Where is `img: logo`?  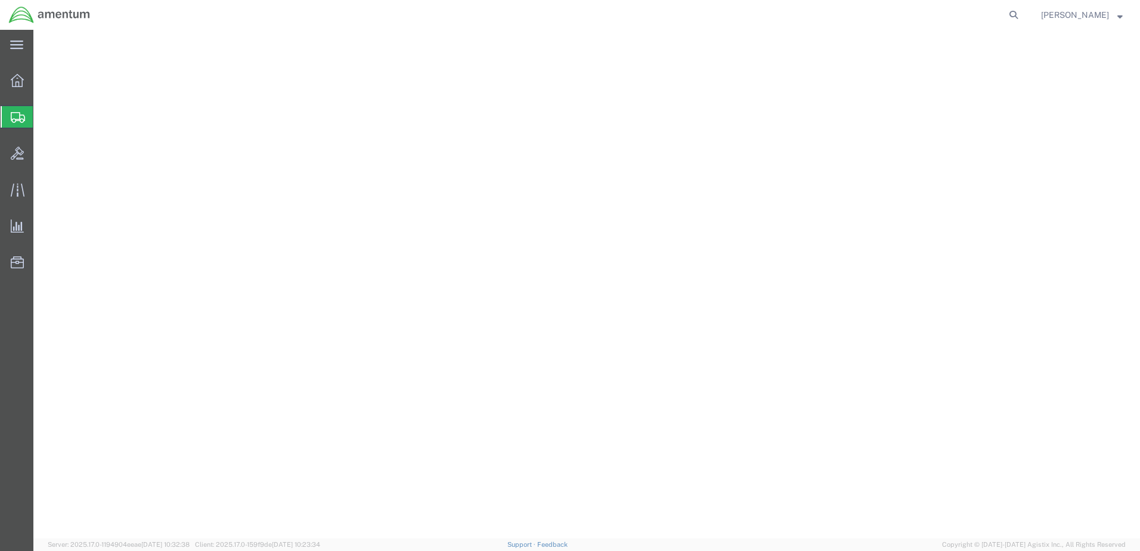
img: logo is located at coordinates (49, 15).